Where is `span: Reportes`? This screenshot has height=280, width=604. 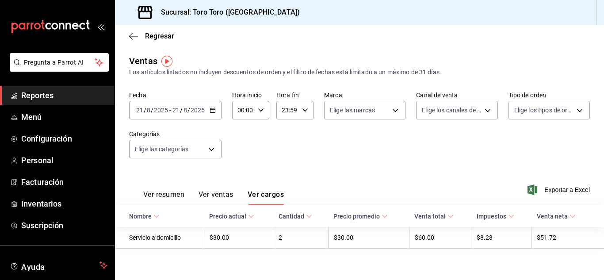
span: Reportes is located at coordinates (64, 95).